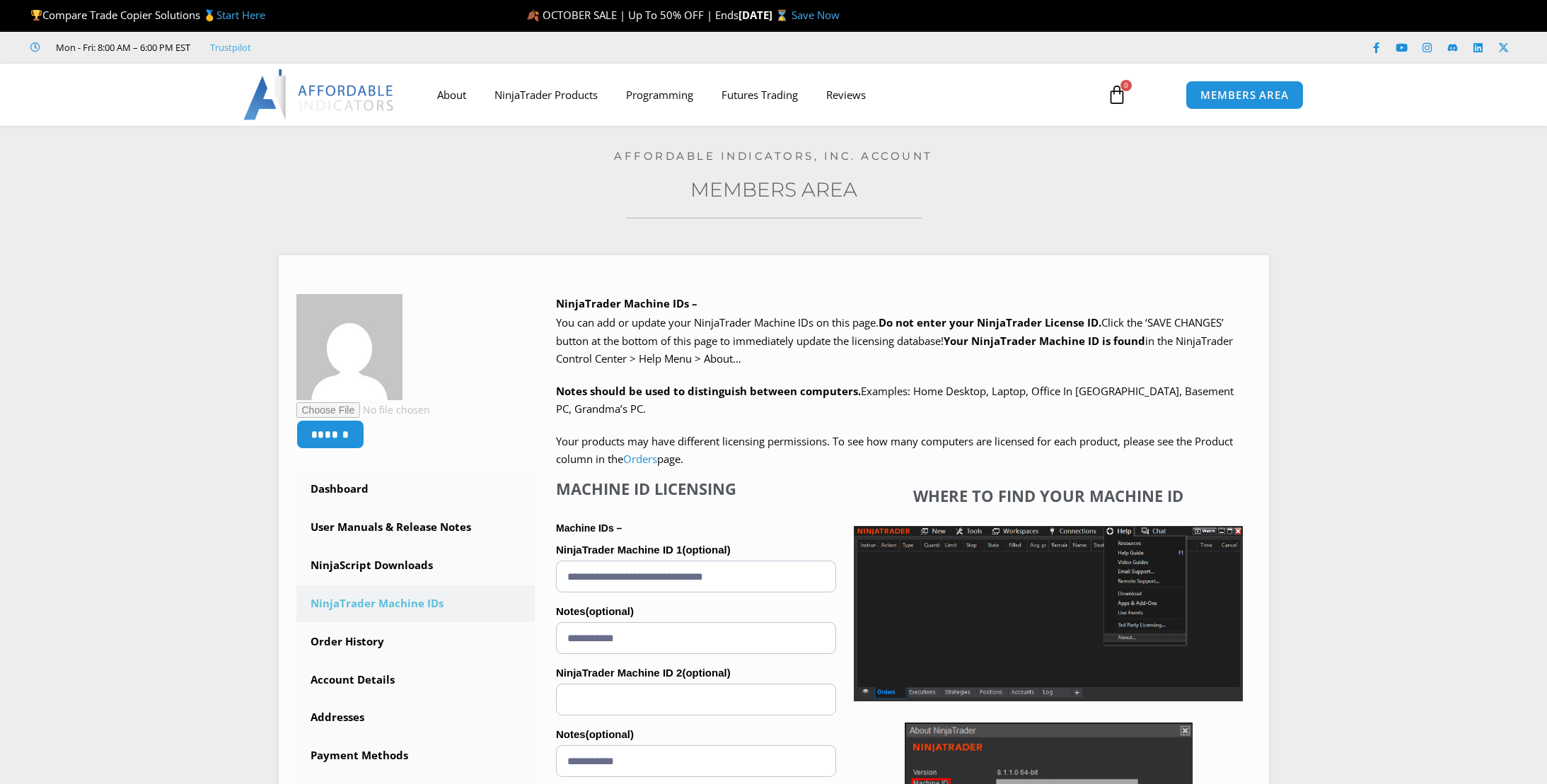 This screenshot has height=784, width=1547. What do you see at coordinates (349, 347) in the screenshot?
I see `img: f889c3eef986dd353de96c2a510cfedb2d633ffd139cc6f112cfaed2c5a2c1a8` at bounding box center [349, 347].